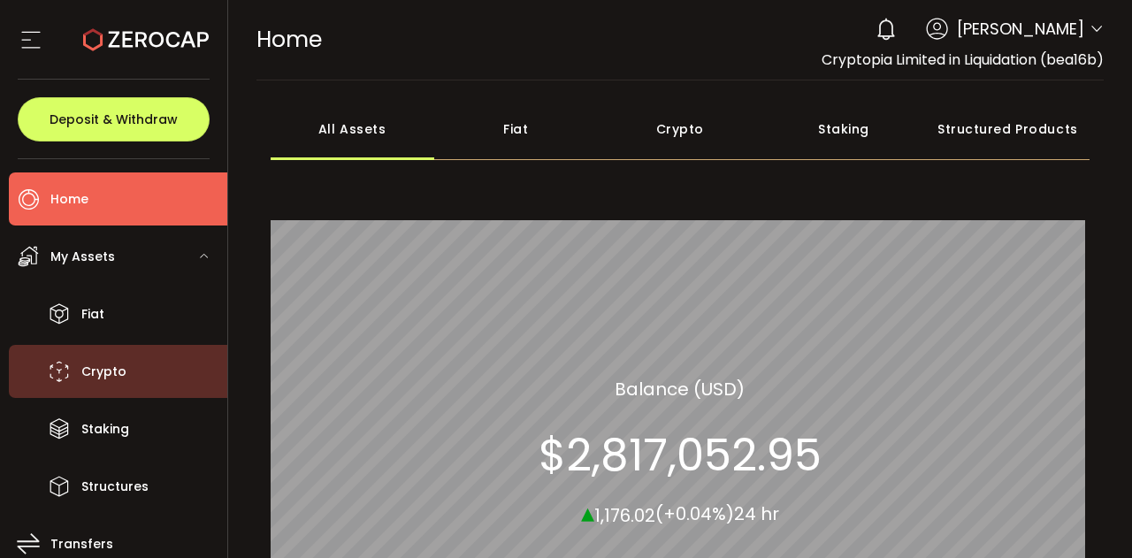  I want to click on span: Staking, so click(105, 429).